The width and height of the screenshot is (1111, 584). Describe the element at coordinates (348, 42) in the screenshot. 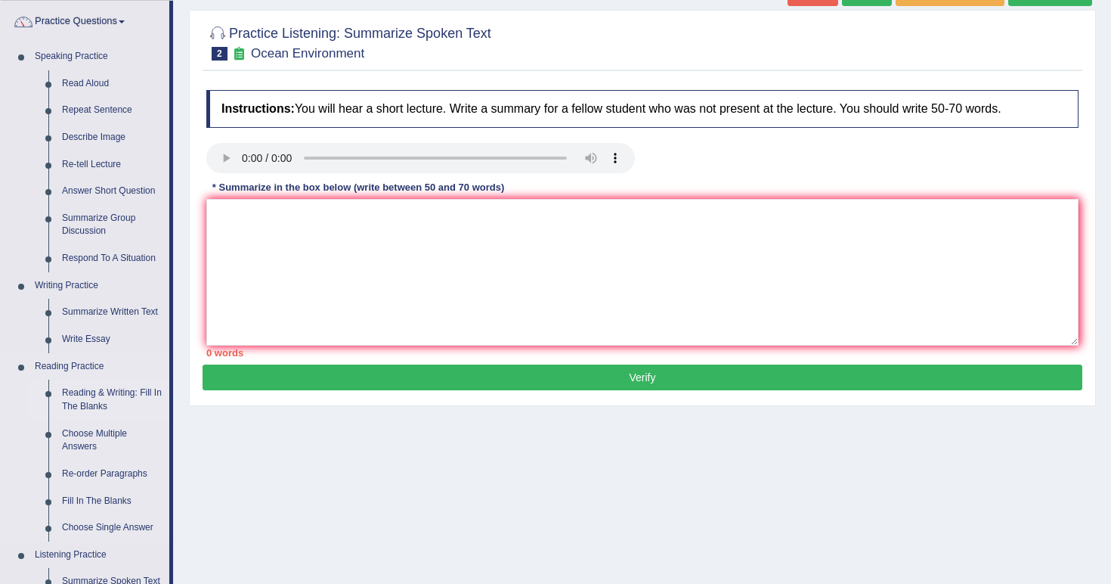

I see `h2: Practice Listening: Summarize Spoken Text` at that location.